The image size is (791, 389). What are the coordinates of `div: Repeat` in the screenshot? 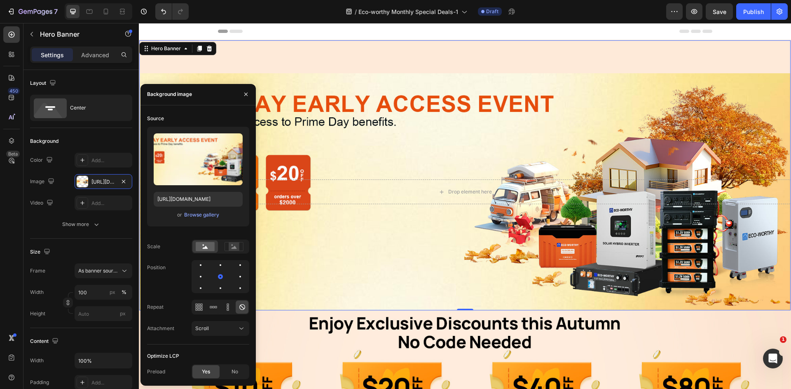 It's located at (155, 307).